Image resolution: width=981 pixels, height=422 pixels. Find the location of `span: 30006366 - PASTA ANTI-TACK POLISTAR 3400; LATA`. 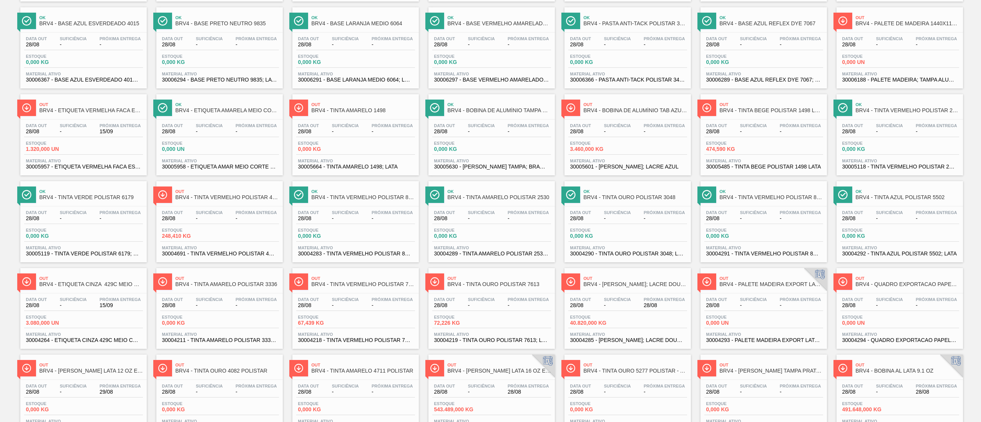

span: 30006366 - PASTA ANTI-TACK POLISTAR 3400; LATA is located at coordinates (628, 80).